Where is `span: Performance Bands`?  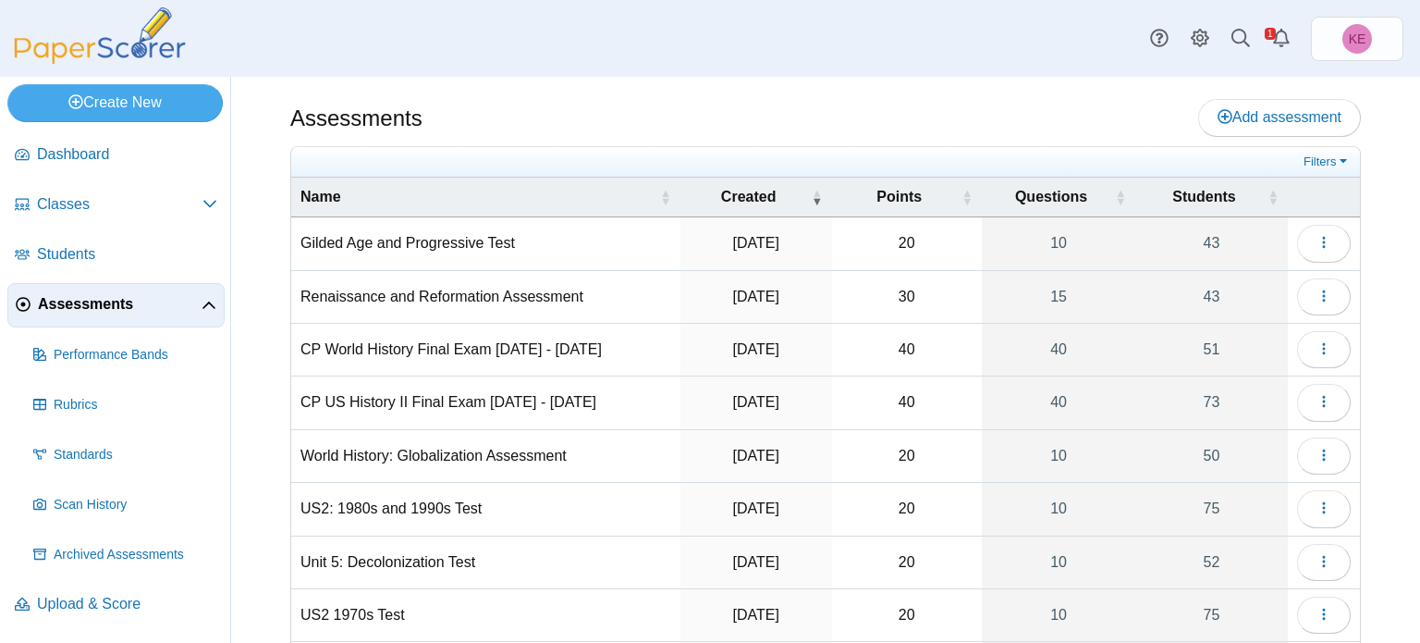 span: Performance Bands is located at coordinates (135, 355).